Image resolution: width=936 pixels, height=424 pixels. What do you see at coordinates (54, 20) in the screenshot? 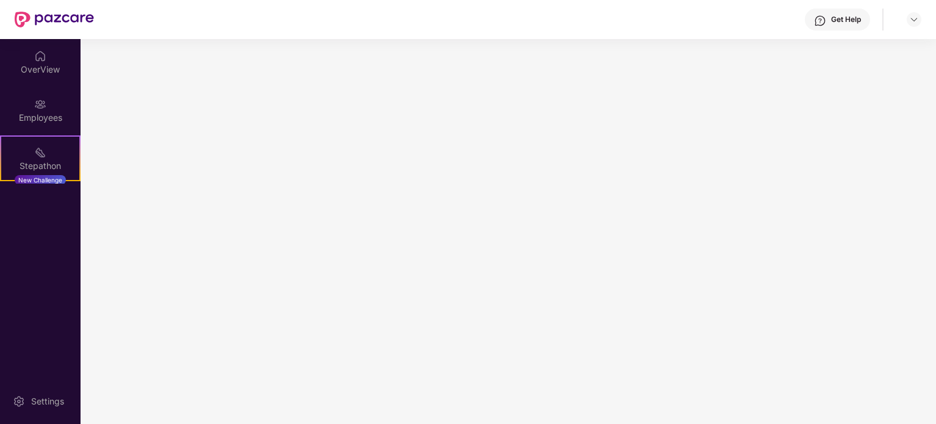
I see `img: New Pazcare Logo` at bounding box center [54, 20].